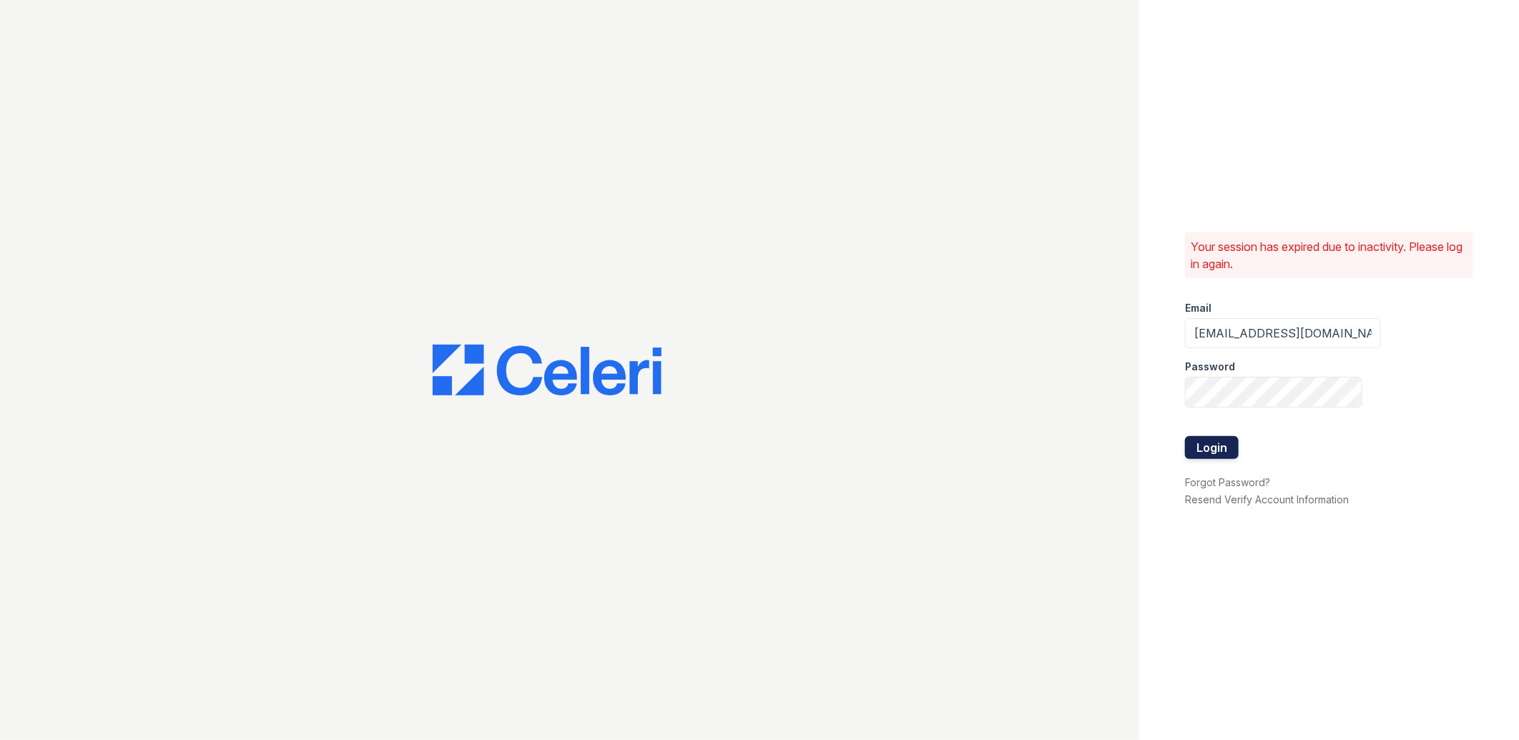 This screenshot has height=740, width=1519. I want to click on button: Login, so click(1211, 448).